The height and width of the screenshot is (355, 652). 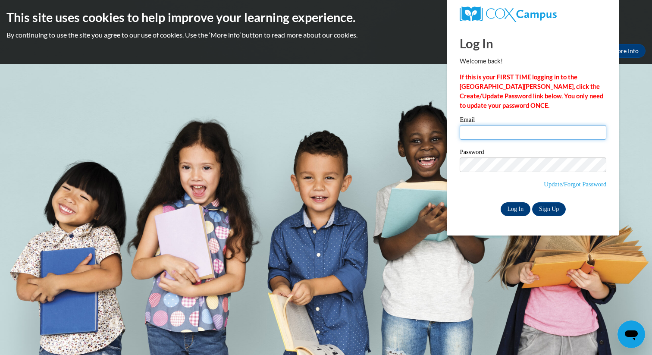 What do you see at coordinates (326, 17) in the screenshot?
I see `h2: This site uses cookies to help improve your learning experience.` at bounding box center [326, 17].